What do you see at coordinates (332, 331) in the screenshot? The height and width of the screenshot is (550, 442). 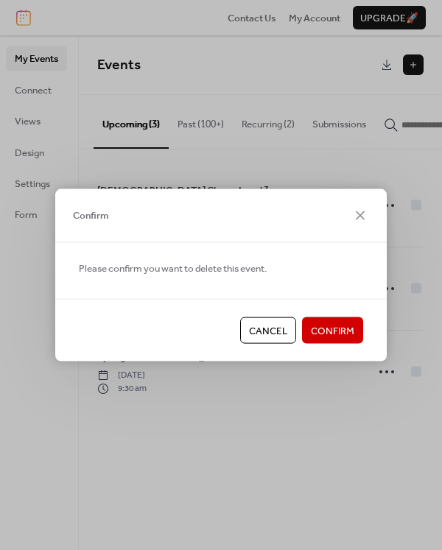 I see `button: Confirm` at bounding box center [332, 331].